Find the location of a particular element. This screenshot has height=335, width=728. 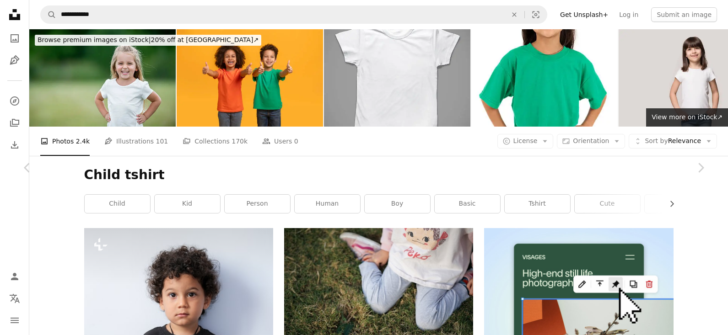

a: boy is located at coordinates (397, 204).